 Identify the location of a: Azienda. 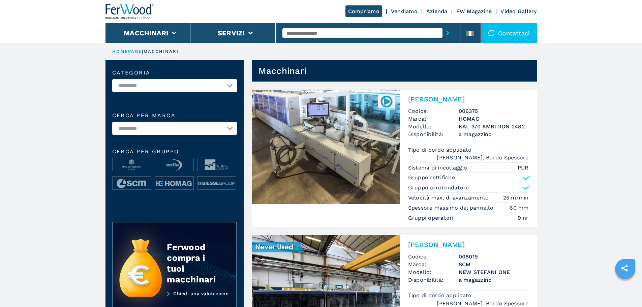
(437, 11).